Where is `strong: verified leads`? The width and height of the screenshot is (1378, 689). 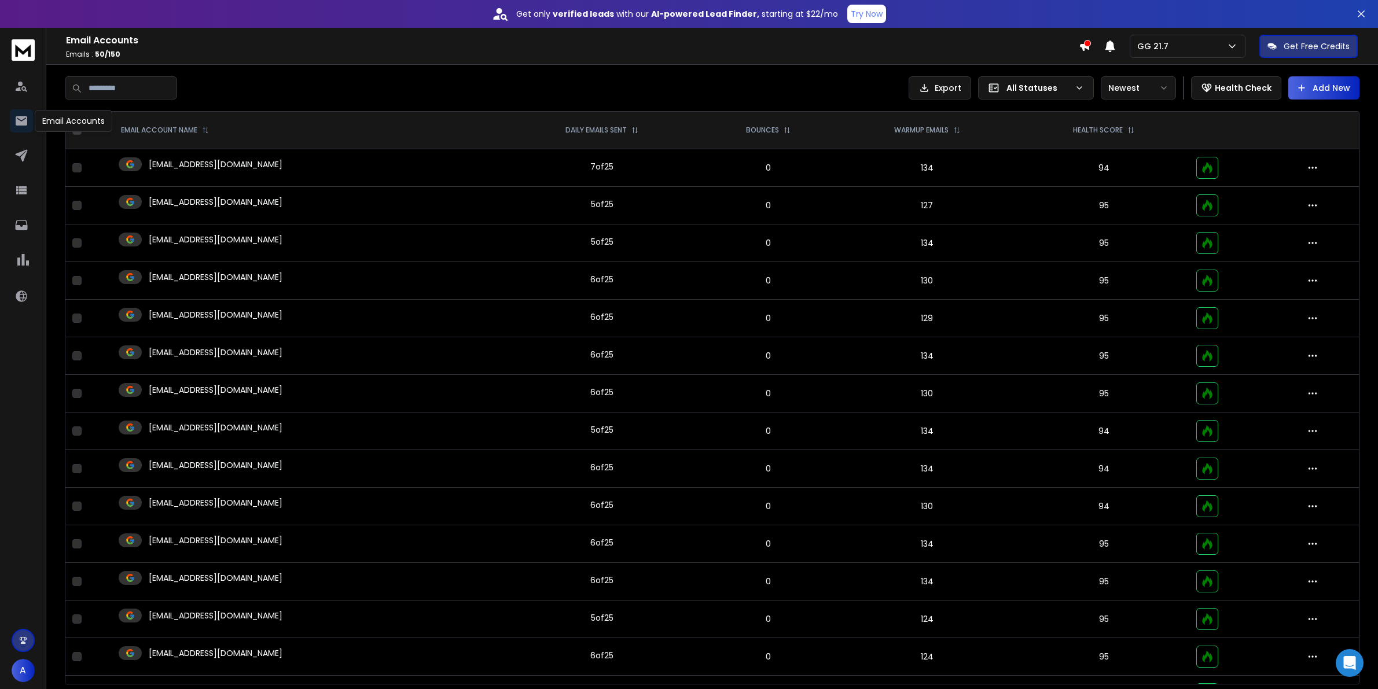
strong: verified leads is located at coordinates (583, 14).